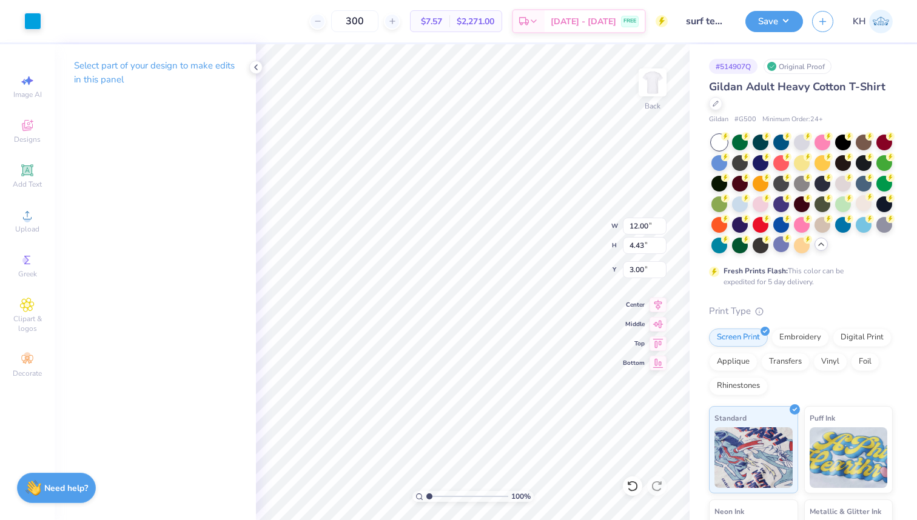 The height and width of the screenshot is (520, 917). I want to click on span: Metallic & Glitter Ink, so click(845, 511).